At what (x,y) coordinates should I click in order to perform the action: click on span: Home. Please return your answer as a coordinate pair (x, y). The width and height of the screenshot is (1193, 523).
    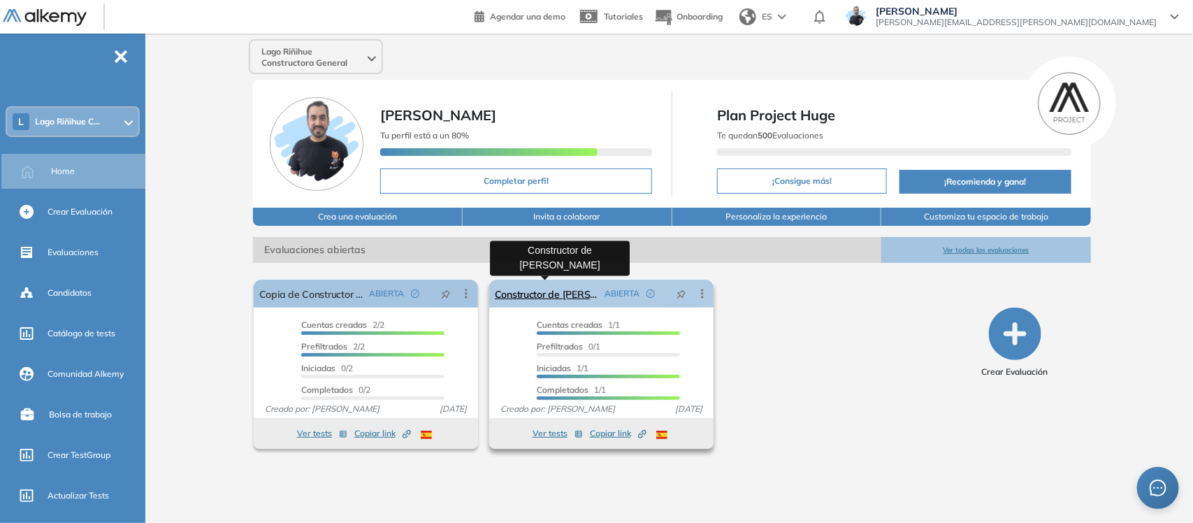
    Looking at the image, I should click on (63, 171).